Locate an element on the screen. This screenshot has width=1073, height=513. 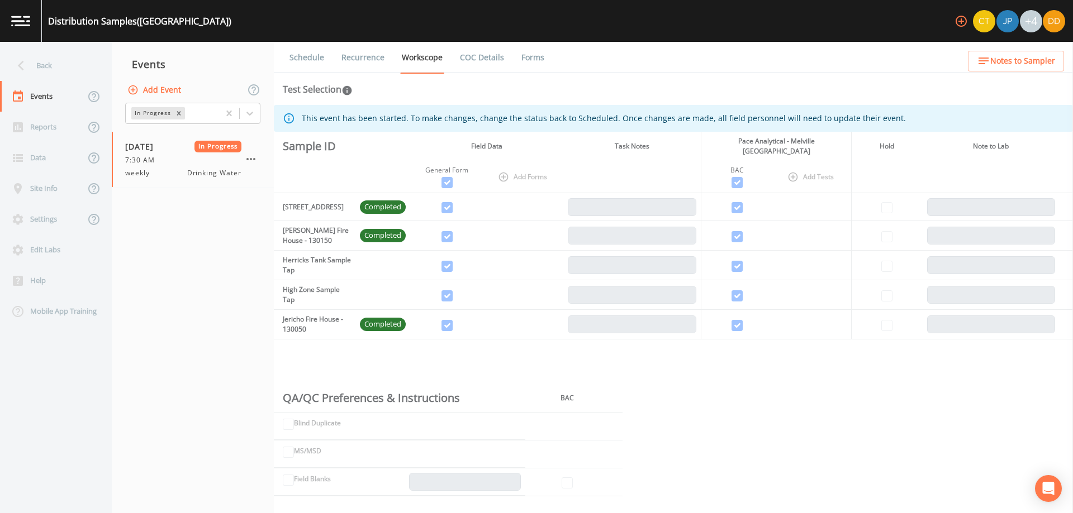
th: Field Data is located at coordinates (487, 146).